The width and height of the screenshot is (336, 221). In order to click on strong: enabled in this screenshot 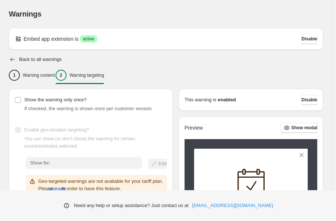, I will do `click(227, 100)`.